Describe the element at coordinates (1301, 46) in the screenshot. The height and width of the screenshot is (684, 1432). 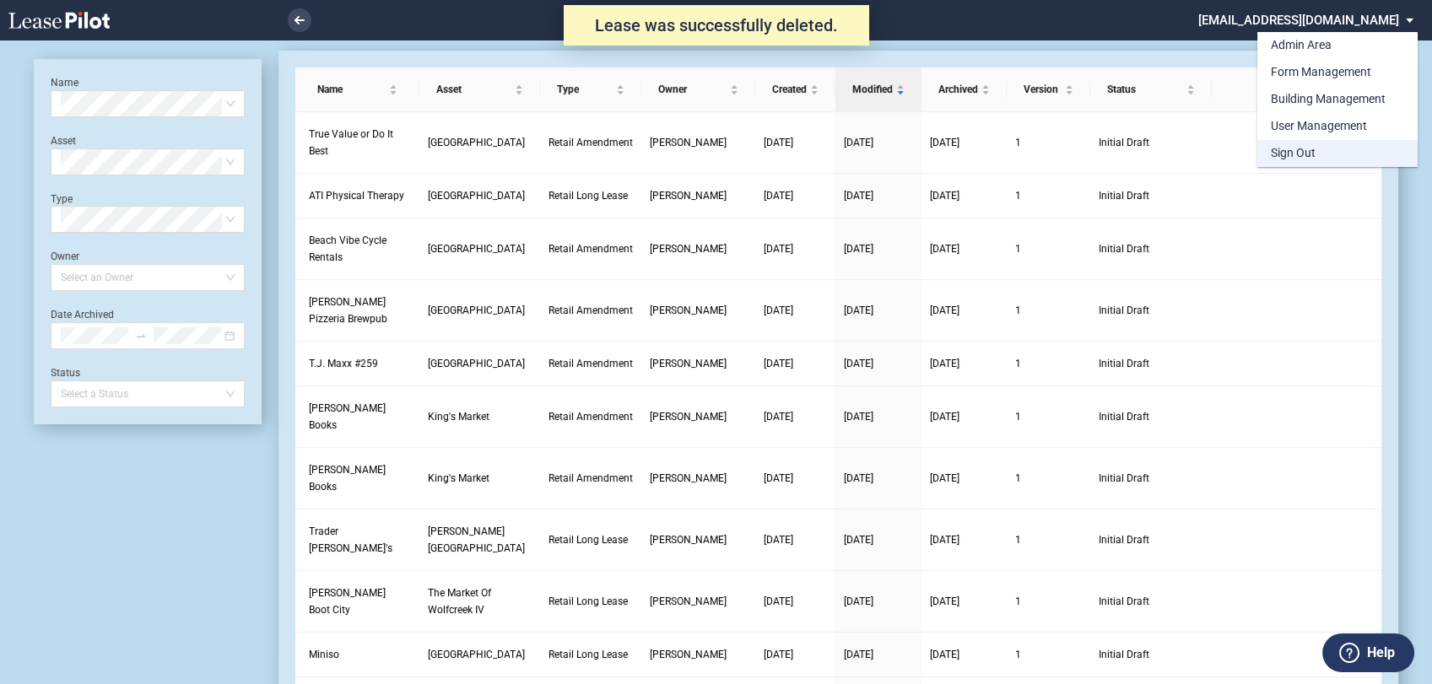
I see `div: Admin Area` at that location.